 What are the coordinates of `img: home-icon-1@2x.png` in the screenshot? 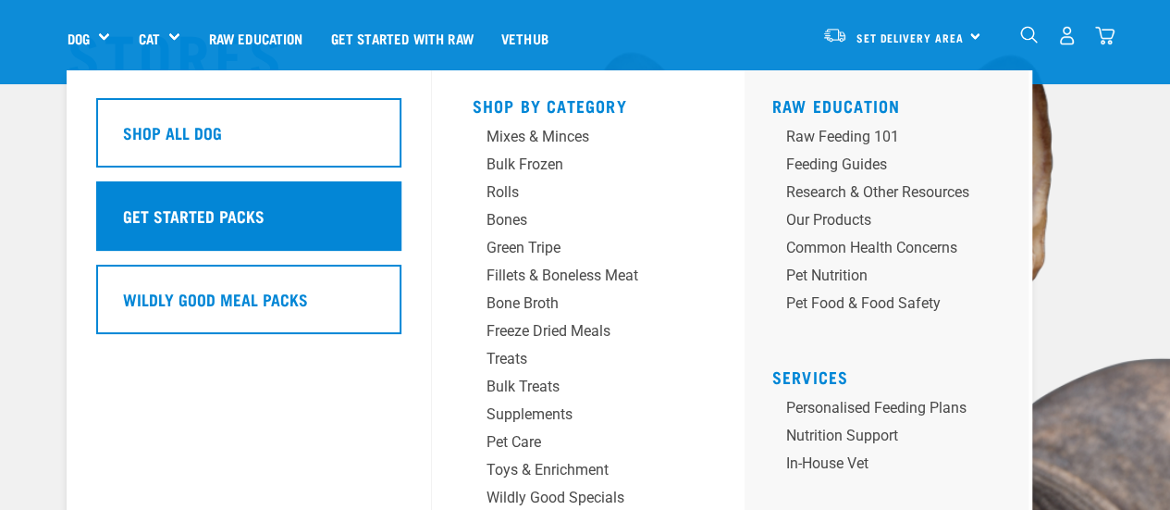 It's located at (1029, 34).